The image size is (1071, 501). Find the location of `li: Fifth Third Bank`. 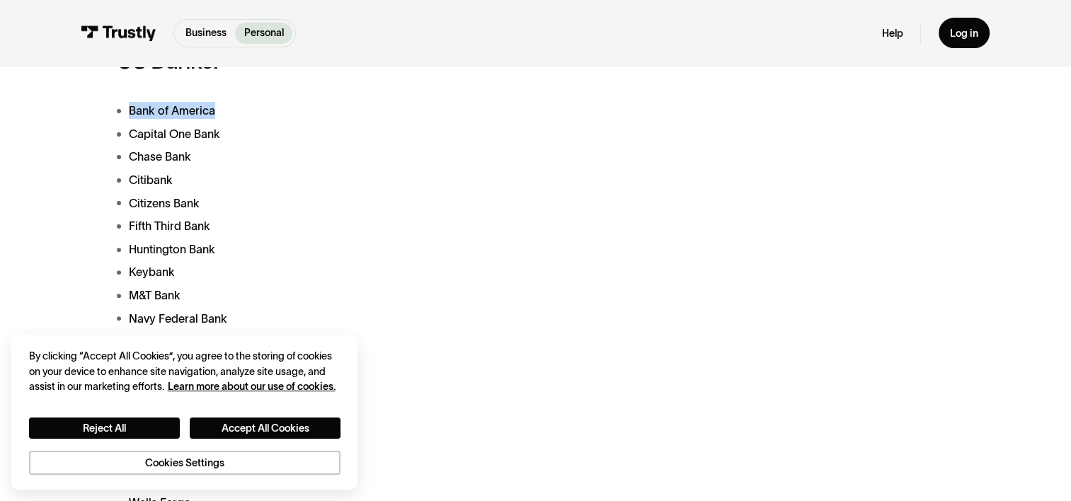

li: Fifth Third Bank is located at coordinates (386, 226).